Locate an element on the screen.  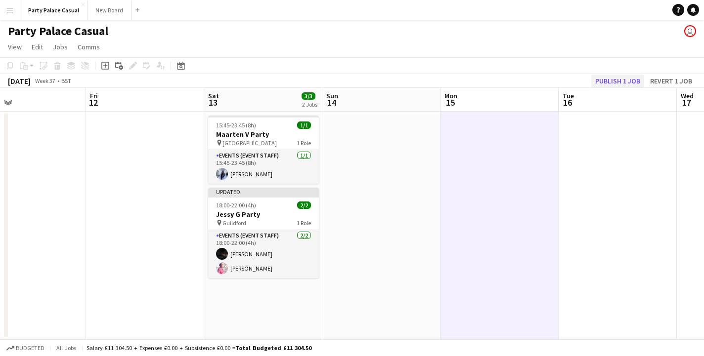
span: Tue is located at coordinates (568, 96).